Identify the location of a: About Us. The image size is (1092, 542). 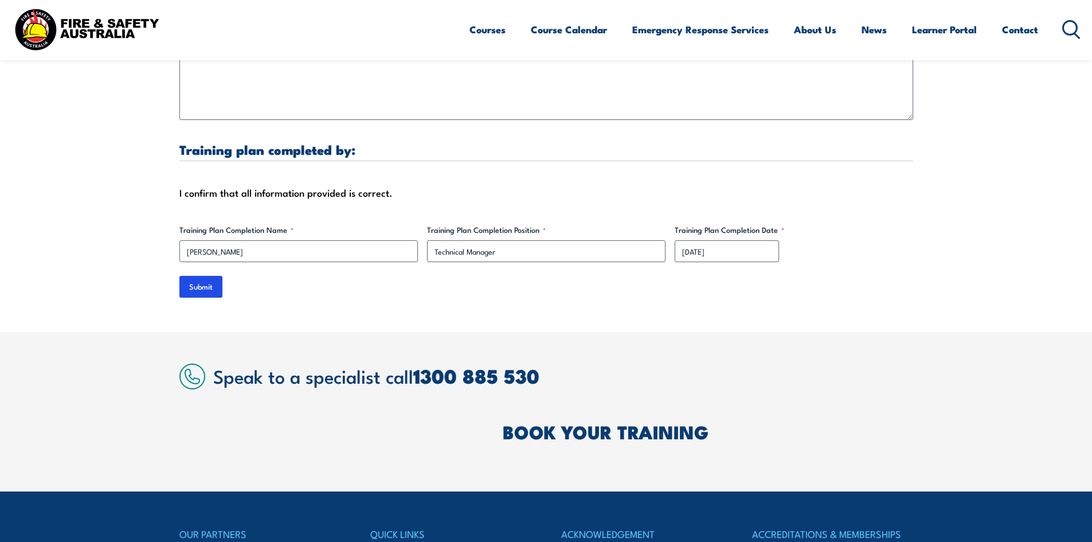
(816, 29).